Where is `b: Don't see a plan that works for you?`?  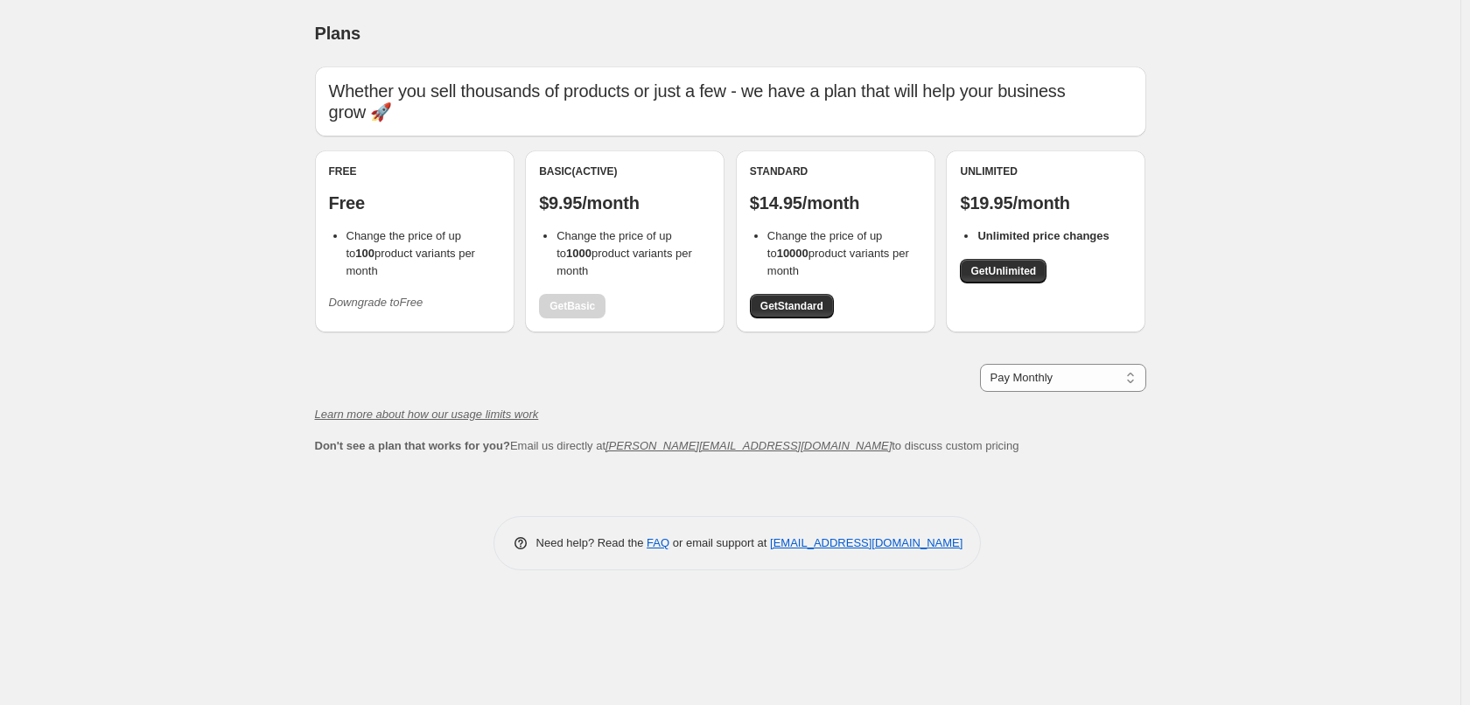
b: Don't see a plan that works for you? is located at coordinates (412, 445).